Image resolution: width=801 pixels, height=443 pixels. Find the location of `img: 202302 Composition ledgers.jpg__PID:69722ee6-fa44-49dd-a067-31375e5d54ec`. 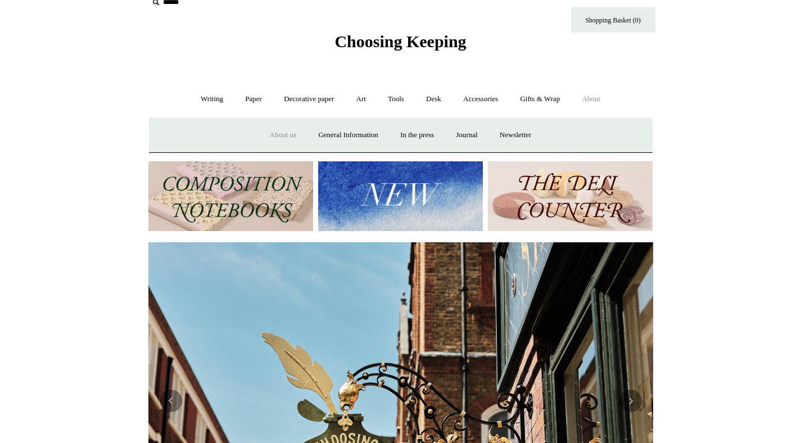

img: 202302 Composition ledgers.jpg__PID:69722ee6-fa44-49dd-a067-31375e5d54ec is located at coordinates (230, 196).